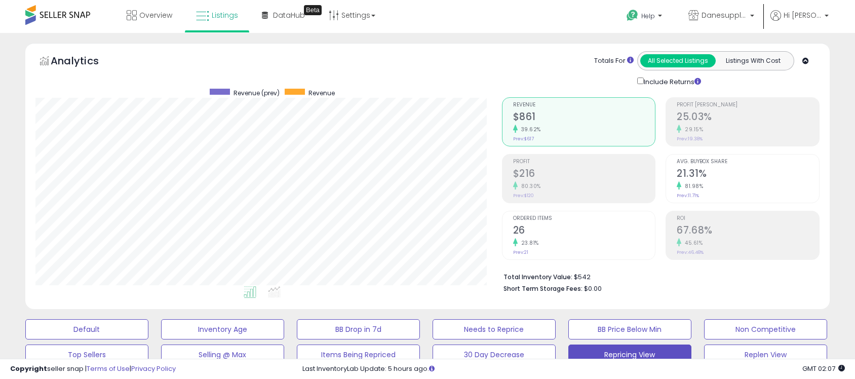 Image resolution: width=855 pixels, height=379 pixels. Describe the element at coordinates (688, 196) in the screenshot. I see `small: Prev: 11.71%` at that location.